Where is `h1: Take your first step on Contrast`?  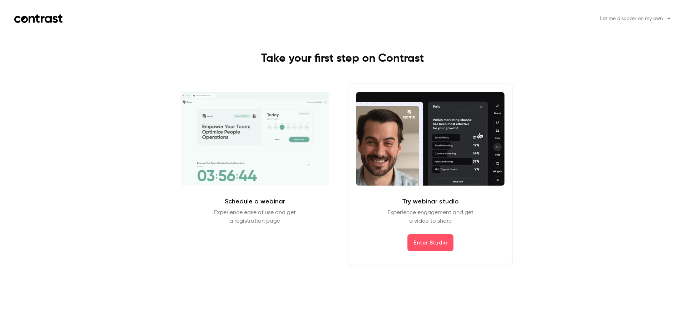 h1: Take your first step on Contrast is located at coordinates (343, 59).